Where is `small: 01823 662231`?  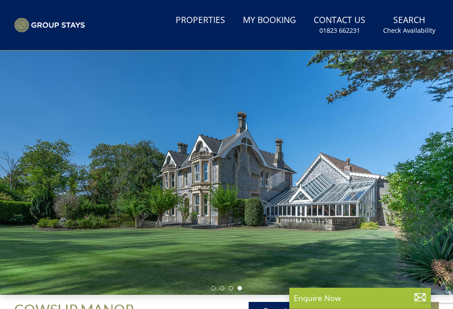 small: 01823 662231 is located at coordinates (340, 31).